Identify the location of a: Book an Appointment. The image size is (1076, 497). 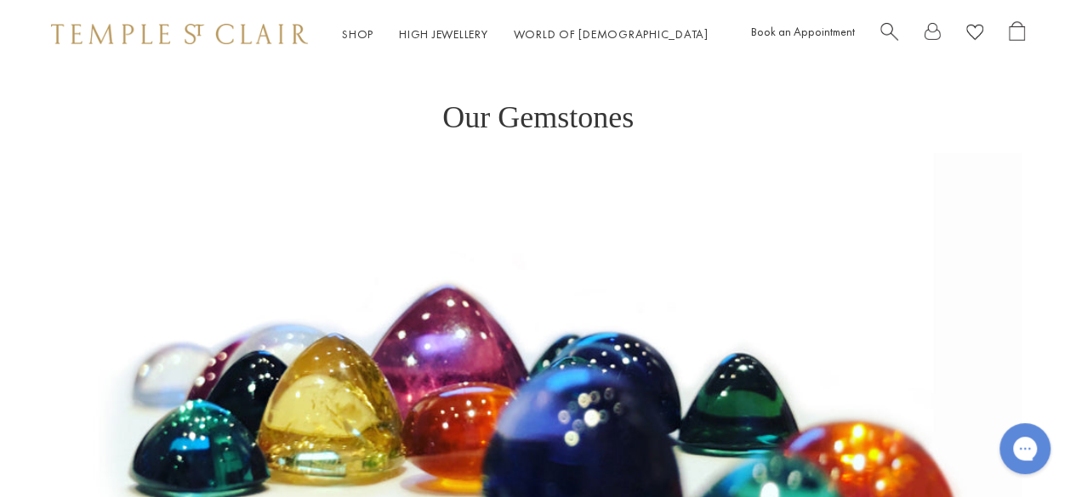
(803, 31).